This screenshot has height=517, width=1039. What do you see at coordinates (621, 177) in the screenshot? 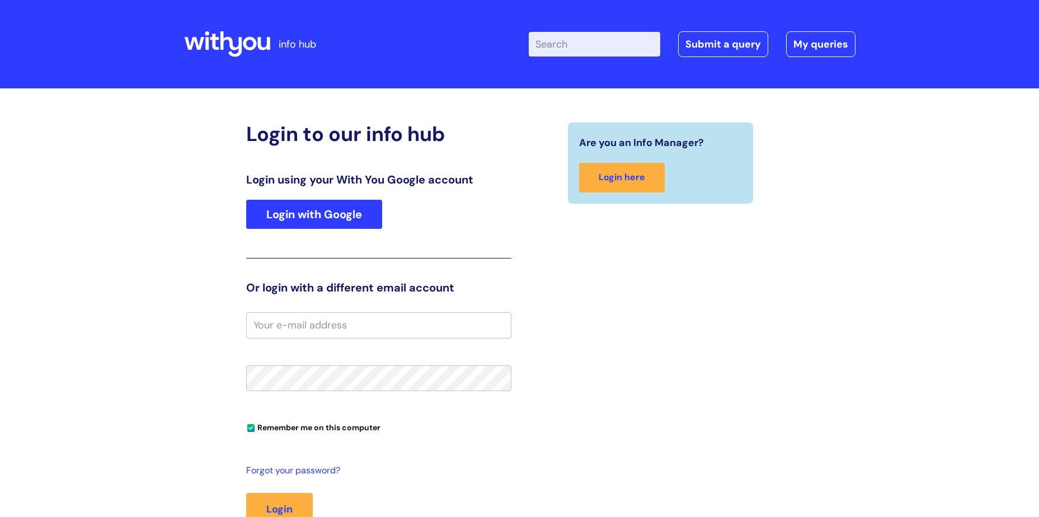
I see `a: Login here` at bounding box center [621, 177].